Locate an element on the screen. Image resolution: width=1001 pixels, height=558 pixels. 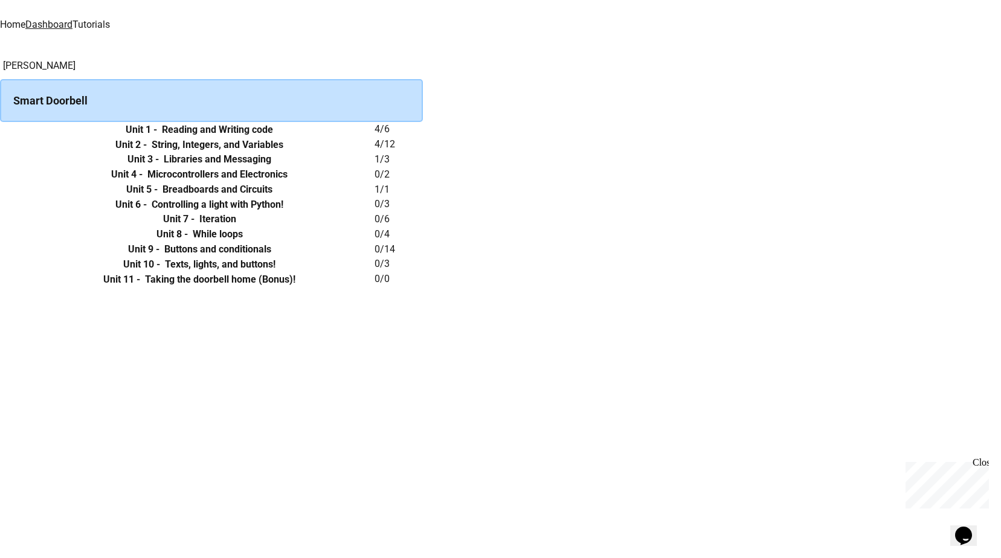
a: Tutorials is located at coordinates (91, 24).